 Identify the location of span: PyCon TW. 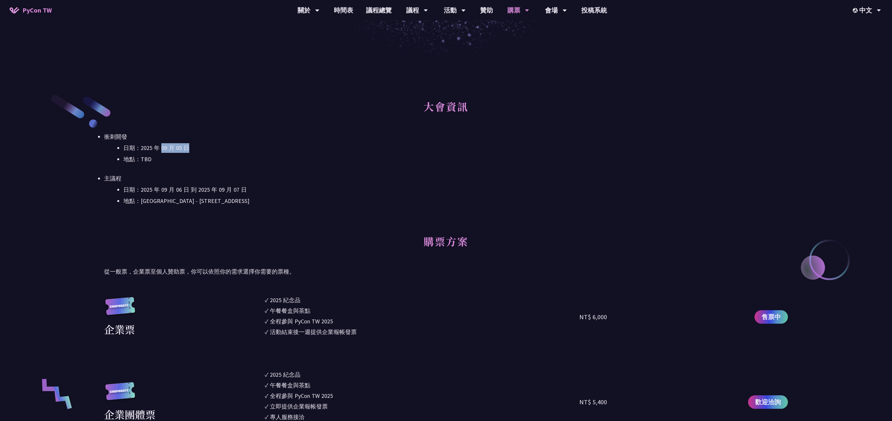
(37, 10).